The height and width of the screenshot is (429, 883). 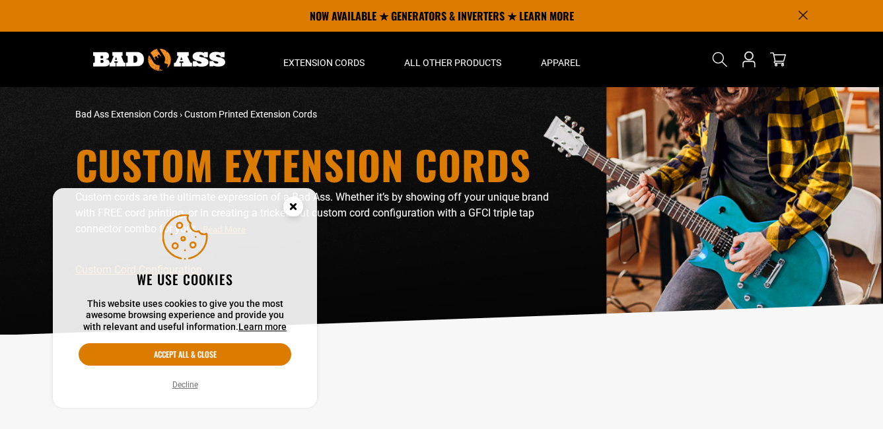 I want to click on span: Apparel, so click(x=561, y=63).